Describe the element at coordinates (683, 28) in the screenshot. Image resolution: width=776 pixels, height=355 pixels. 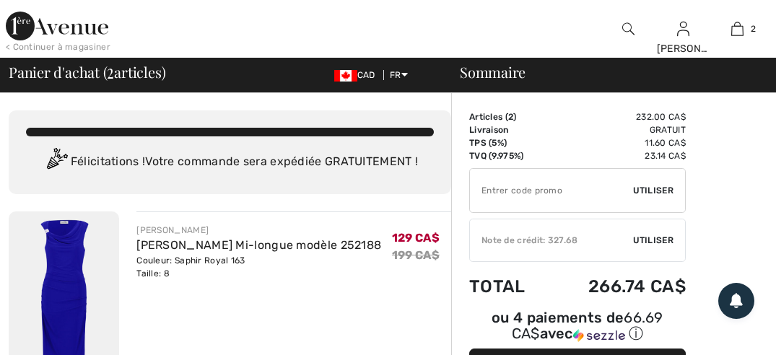
I see `a: Se connecter` at that location.